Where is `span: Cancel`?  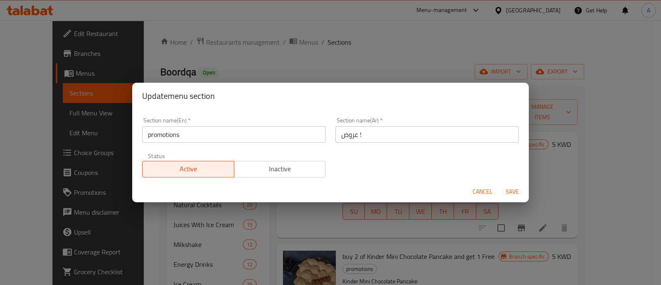
span: Cancel is located at coordinates (483, 191).